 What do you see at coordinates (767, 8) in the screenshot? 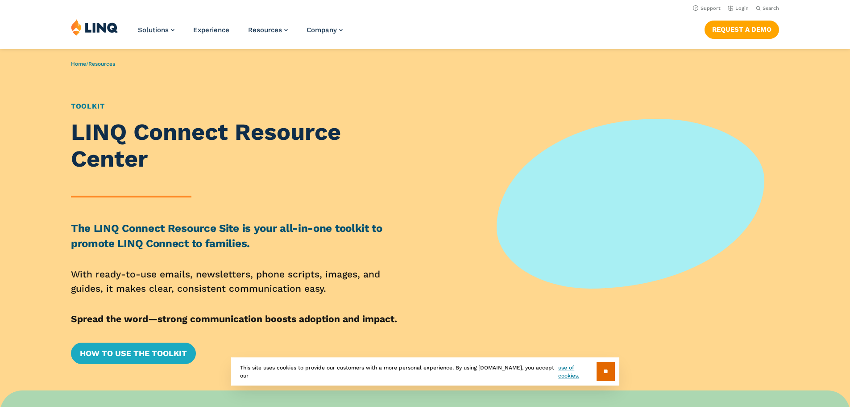
I see `button: Open Search Bar` at bounding box center [767, 8].